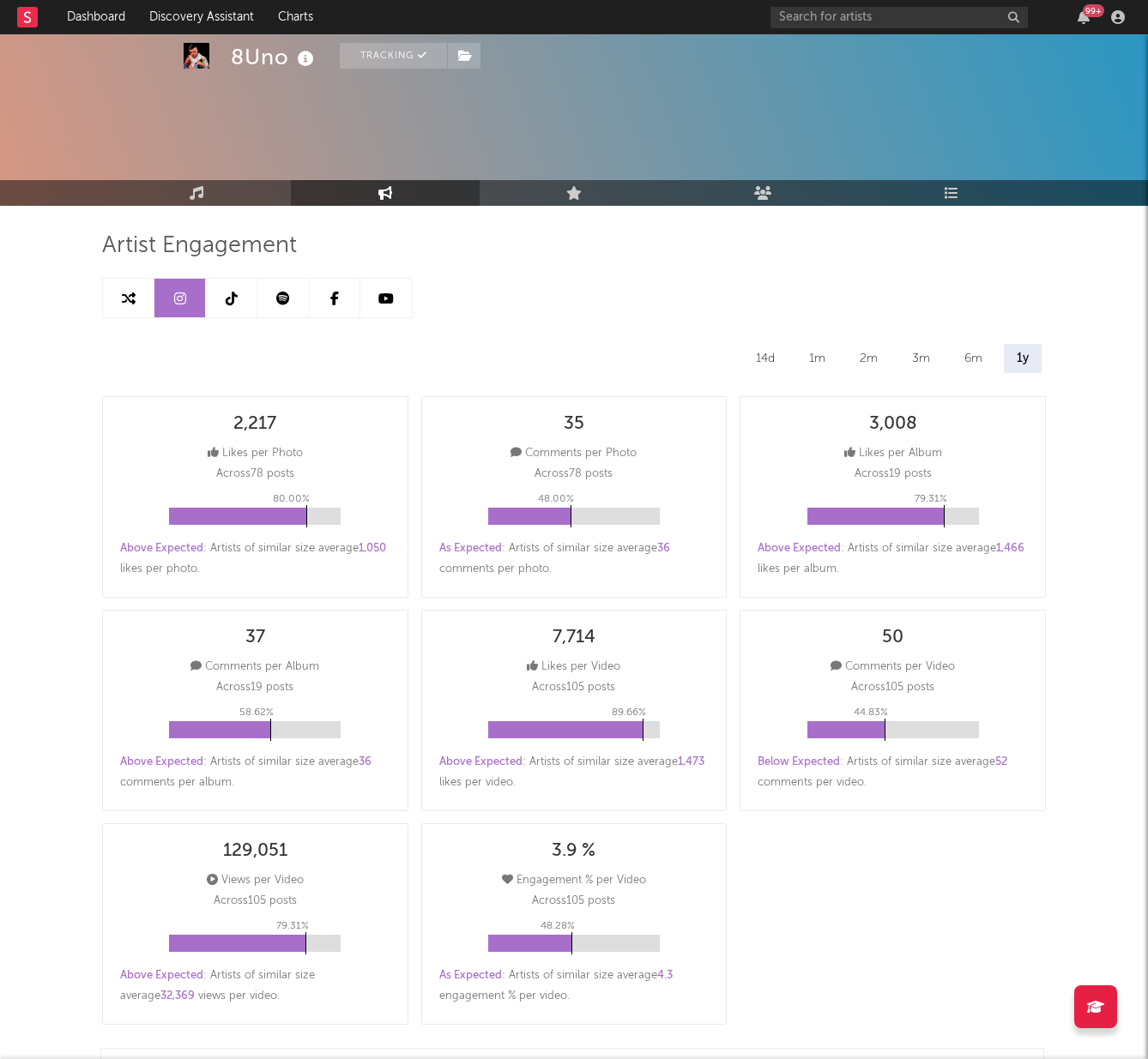 Image resolution: width=1148 pixels, height=1059 pixels. What do you see at coordinates (574, 425) in the screenshot?
I see `div: 35` at bounding box center [574, 425].